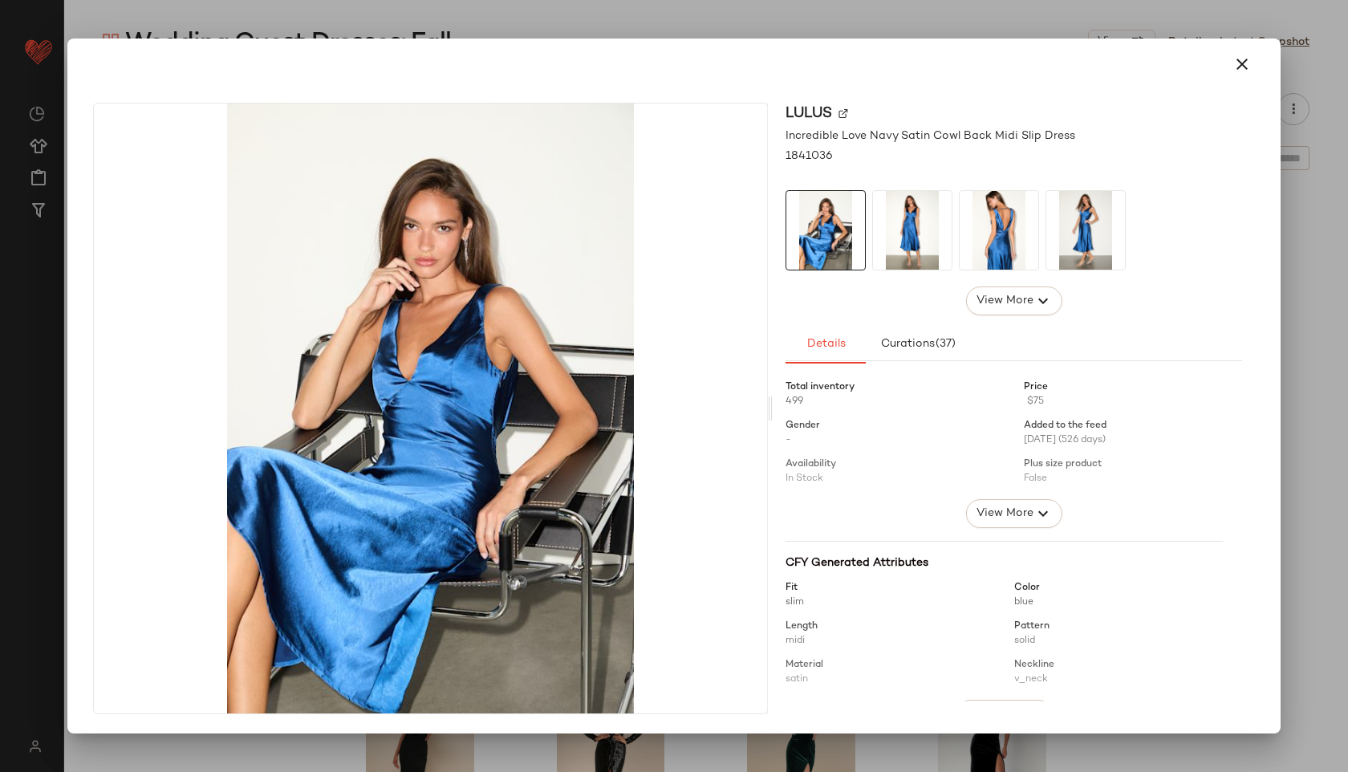 The height and width of the screenshot is (772, 1348). What do you see at coordinates (1086, 230) in the screenshot?
I see `img: 1841036_2_04_side_Retakes_2025-09-04.jpg` at bounding box center [1086, 230].